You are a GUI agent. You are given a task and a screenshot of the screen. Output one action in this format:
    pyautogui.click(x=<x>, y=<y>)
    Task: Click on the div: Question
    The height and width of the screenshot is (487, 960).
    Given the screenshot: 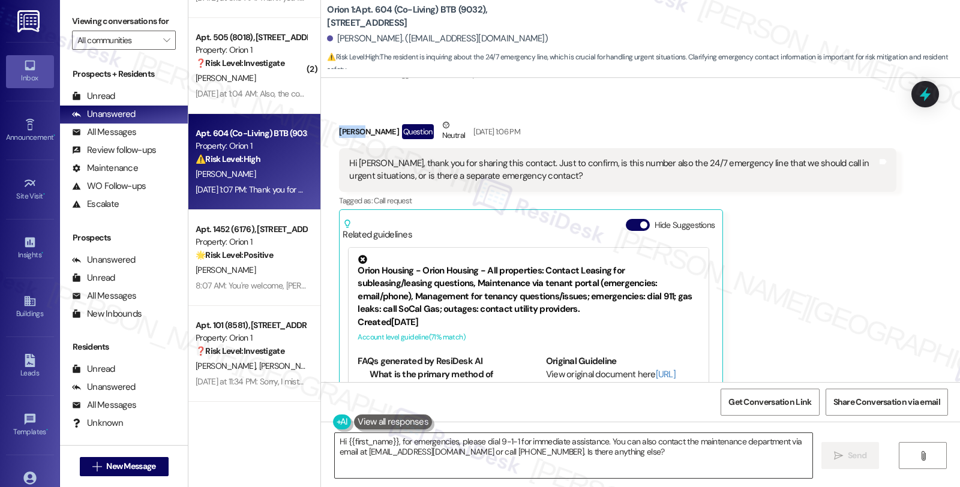 What is the action you would take?
    pyautogui.click(x=418, y=131)
    